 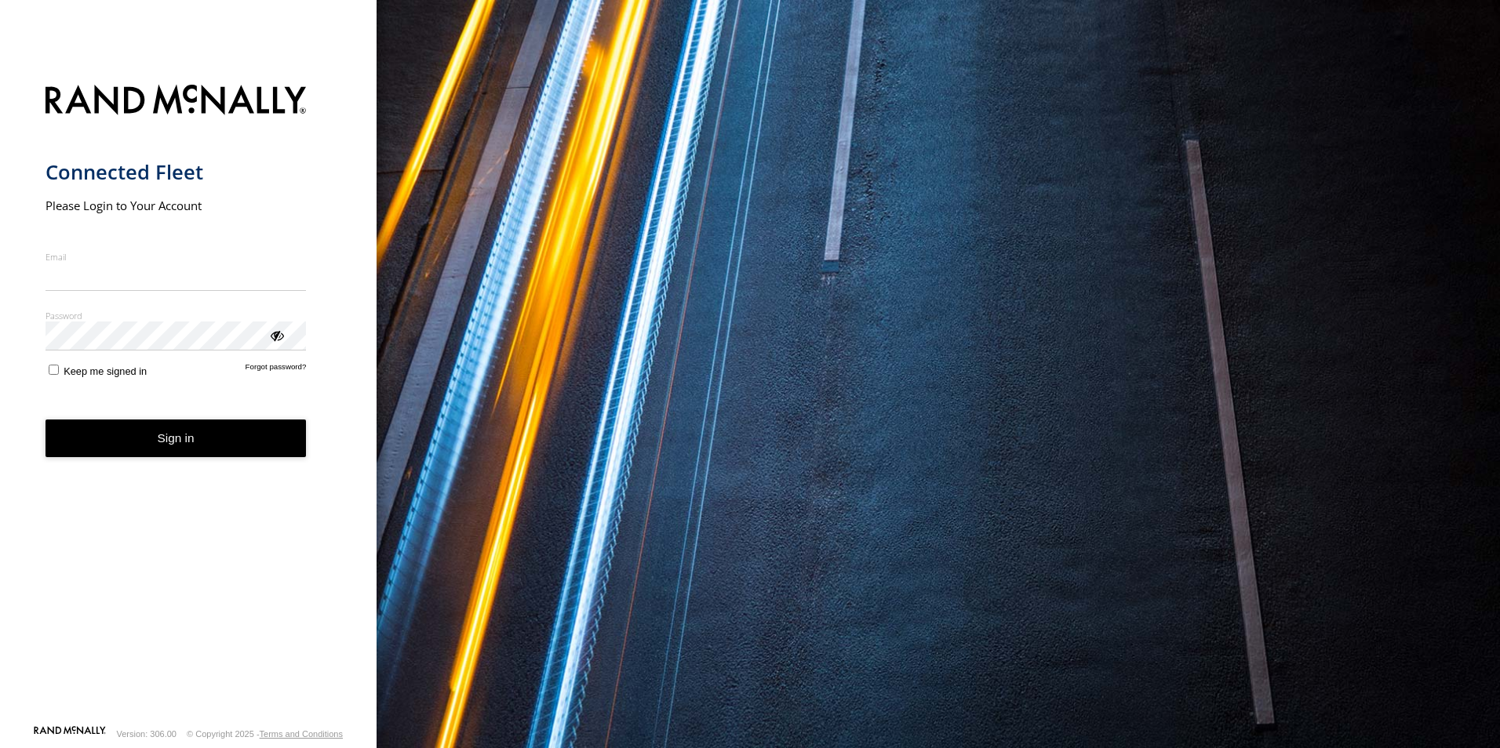 What do you see at coordinates (176, 256) in the screenshot?
I see `label: Email` at bounding box center [176, 256].